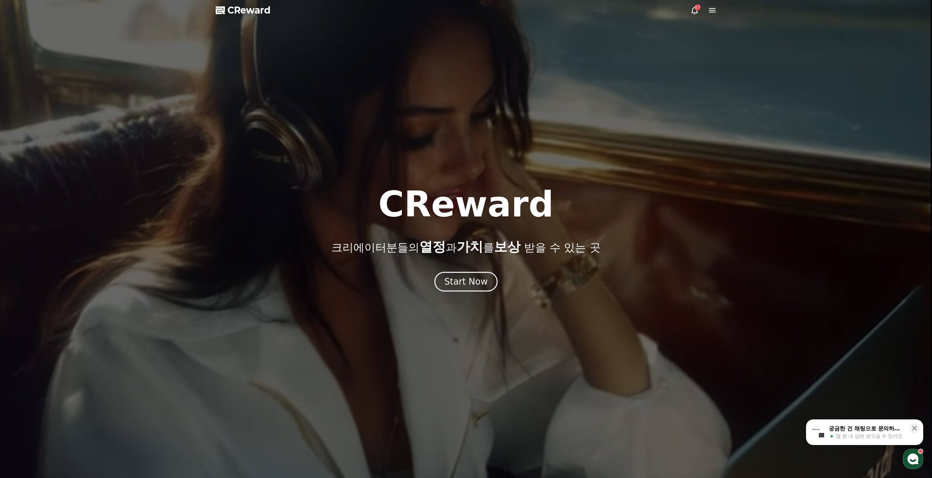 The height and width of the screenshot is (478, 932). I want to click on h1: CReward, so click(466, 204).